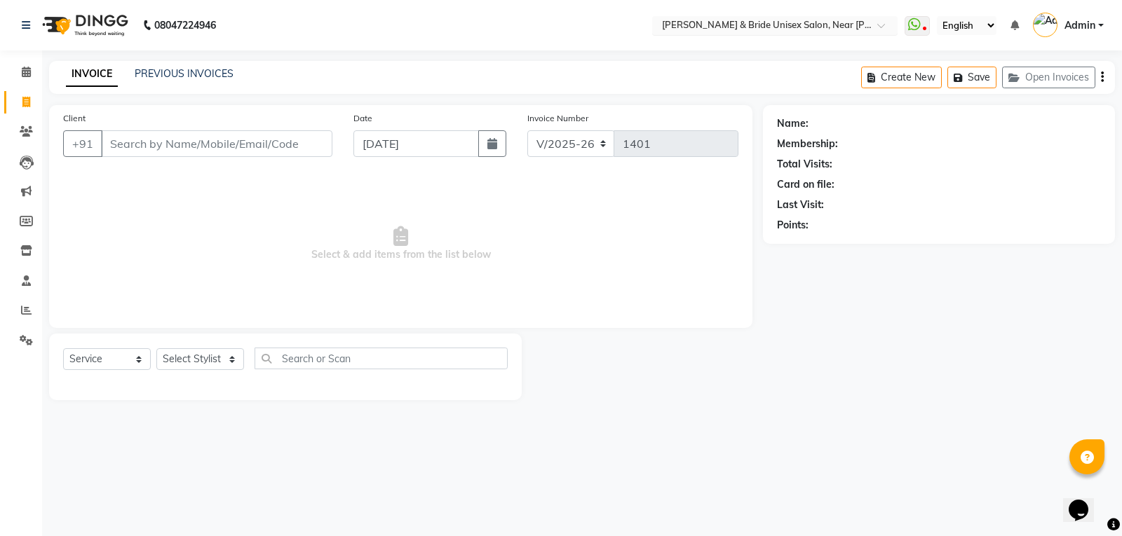  What do you see at coordinates (804, 164) in the screenshot?
I see `div: Total Visits:` at bounding box center [804, 164].